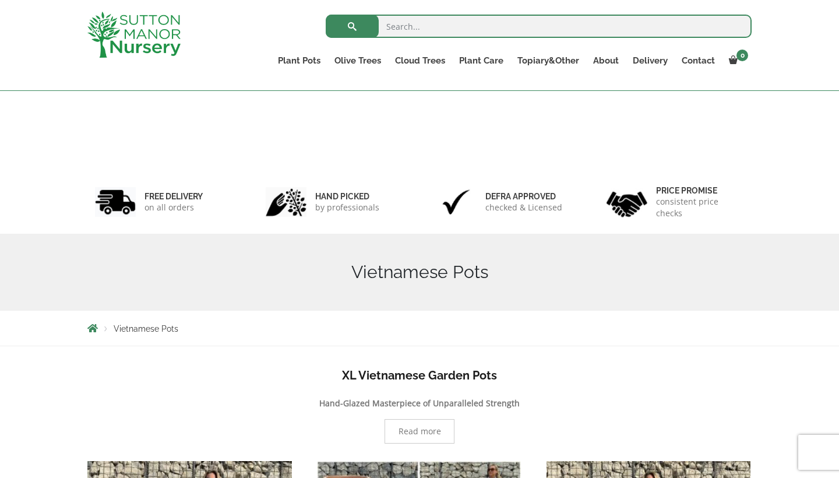 The image size is (839, 478). What do you see at coordinates (299, 61) in the screenshot?
I see `a: Plant Pots` at bounding box center [299, 61].